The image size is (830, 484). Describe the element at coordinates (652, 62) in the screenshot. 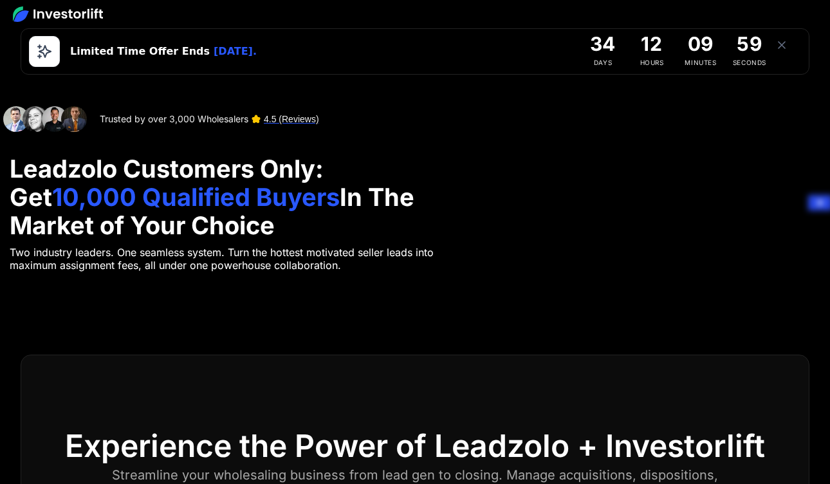

I see `div: Hours` at that location.